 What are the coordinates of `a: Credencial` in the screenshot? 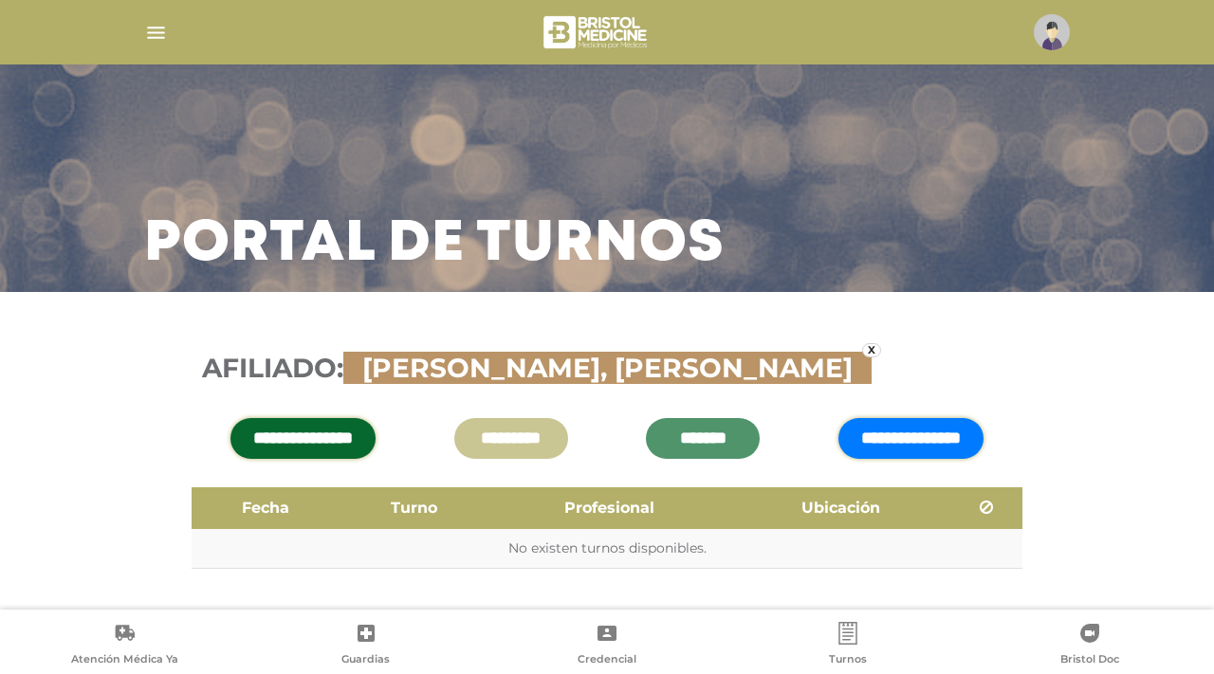 It's located at (607, 646).